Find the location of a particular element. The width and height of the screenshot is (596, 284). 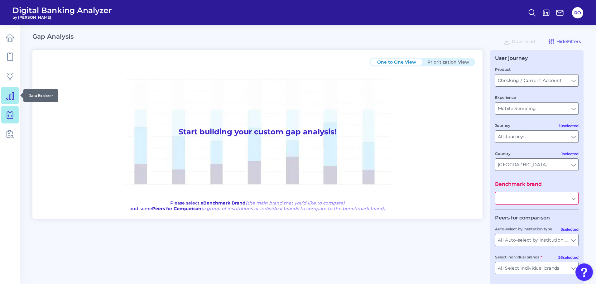

legend: Benchmark brand is located at coordinates (518, 184).